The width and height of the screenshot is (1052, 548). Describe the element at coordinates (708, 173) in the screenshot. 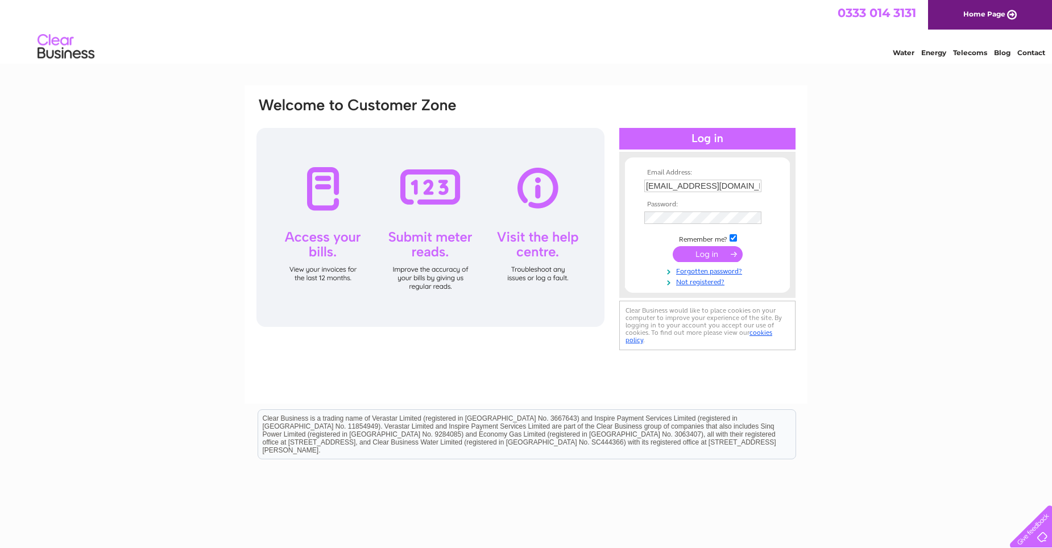

I see `th: Email Address:` at that location.